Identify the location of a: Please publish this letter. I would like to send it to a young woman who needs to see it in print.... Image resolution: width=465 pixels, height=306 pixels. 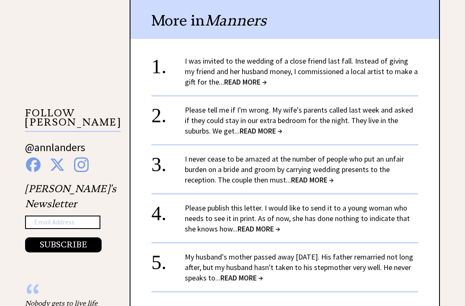
(297, 218).